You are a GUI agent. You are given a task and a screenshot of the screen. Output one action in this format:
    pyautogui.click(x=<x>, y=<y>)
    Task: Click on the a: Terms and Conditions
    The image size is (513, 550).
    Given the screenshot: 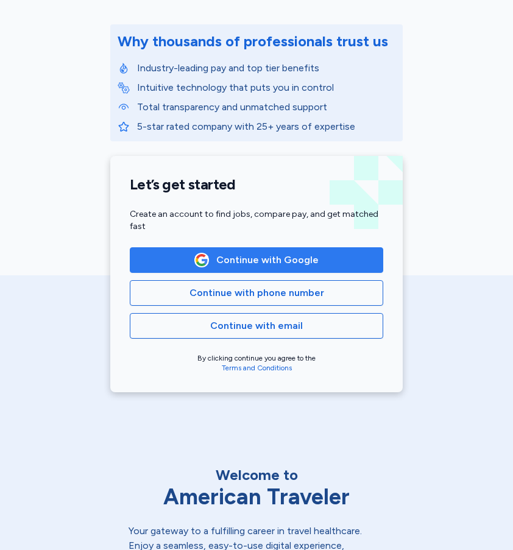 What is the action you would take?
    pyautogui.click(x=257, y=368)
    